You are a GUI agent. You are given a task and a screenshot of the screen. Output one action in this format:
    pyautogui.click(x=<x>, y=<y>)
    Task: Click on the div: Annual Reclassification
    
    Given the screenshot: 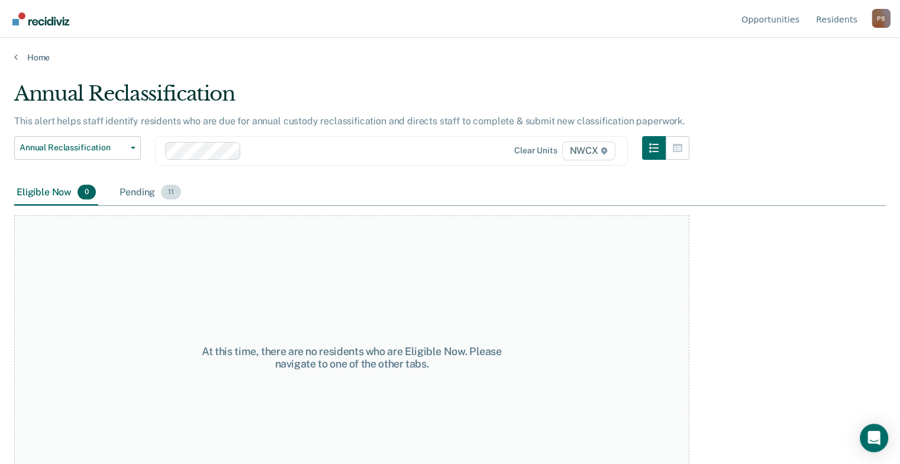 What is the action you would take?
    pyautogui.click(x=352, y=98)
    